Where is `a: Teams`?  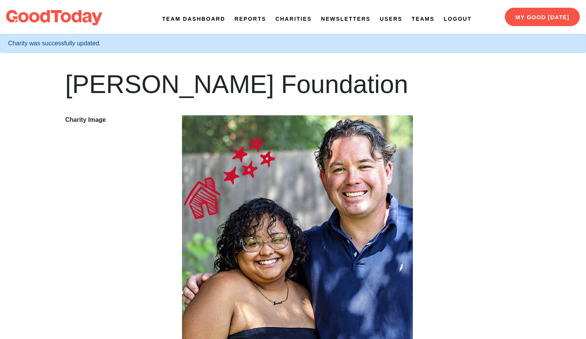
a: Teams is located at coordinates (423, 19).